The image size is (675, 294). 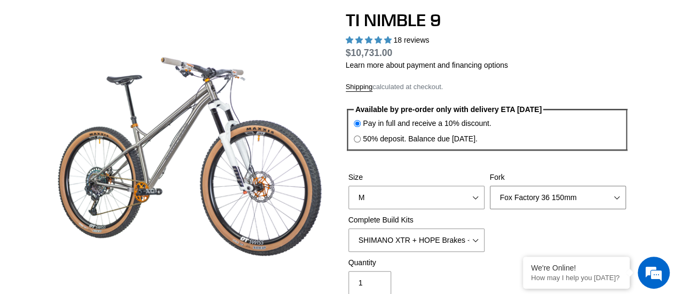 I want to click on div: Chat with us now, so click(x=133, y=67).